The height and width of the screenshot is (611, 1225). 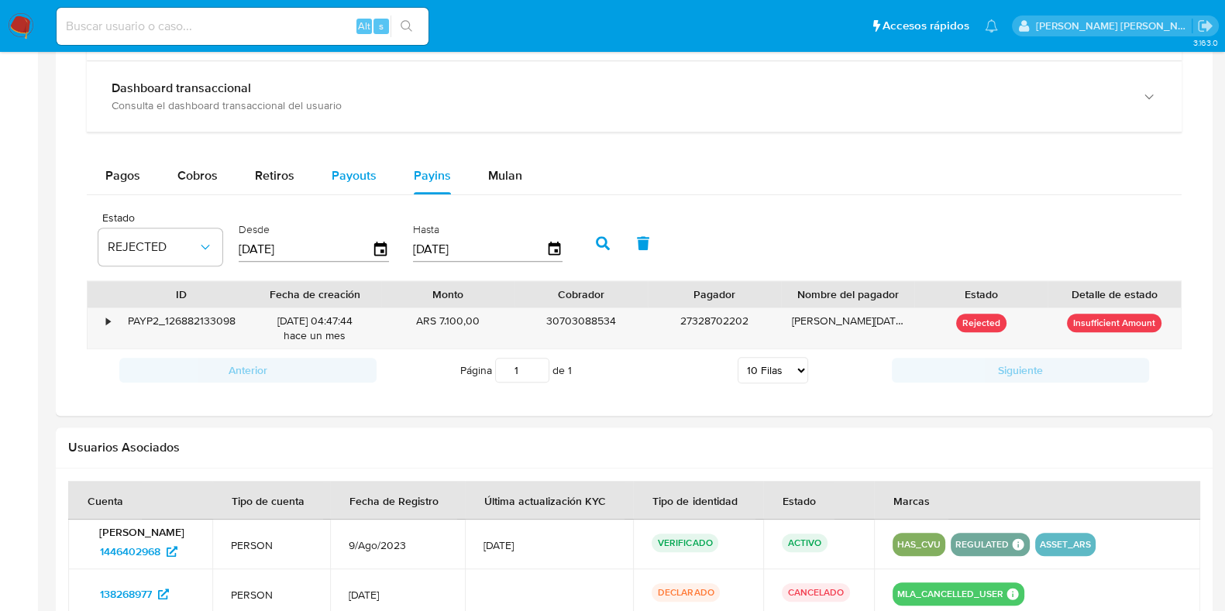 I want to click on button: search-icon, so click(x=406, y=26).